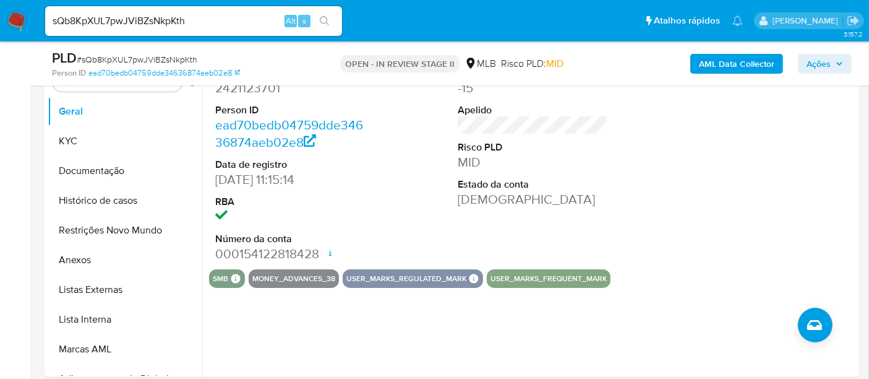 This screenshot has width=869, height=379. Describe the element at coordinates (220, 278) in the screenshot. I see `button: smb` at that location.